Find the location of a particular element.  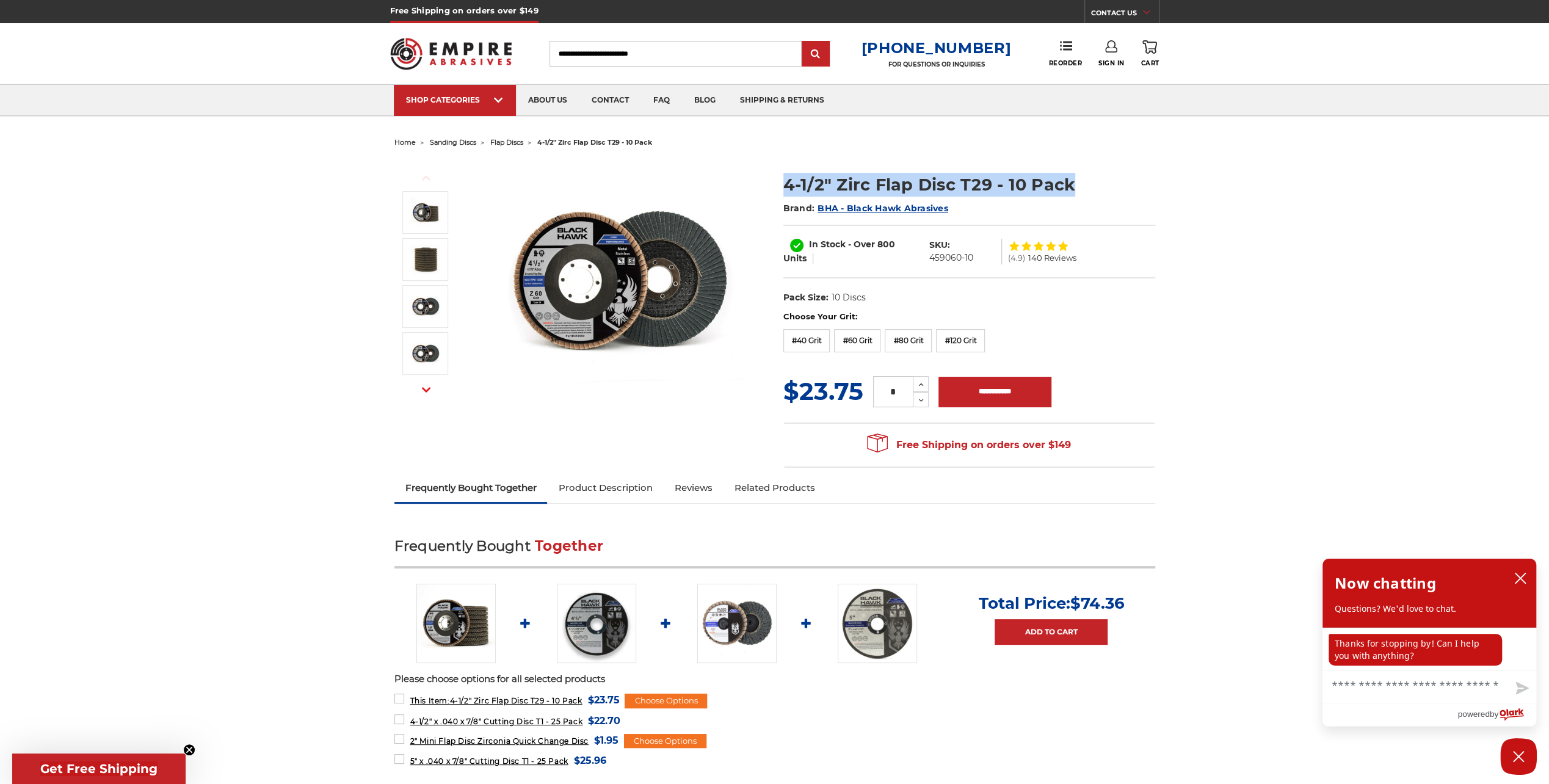

span: by is located at coordinates (1495, 714).